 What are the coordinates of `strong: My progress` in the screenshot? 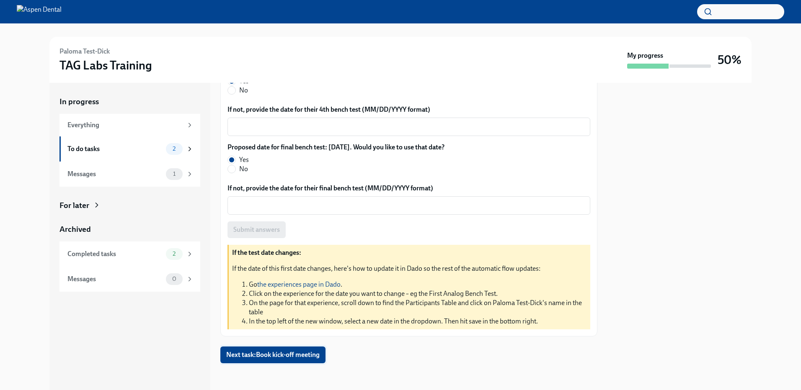 It's located at (645, 56).